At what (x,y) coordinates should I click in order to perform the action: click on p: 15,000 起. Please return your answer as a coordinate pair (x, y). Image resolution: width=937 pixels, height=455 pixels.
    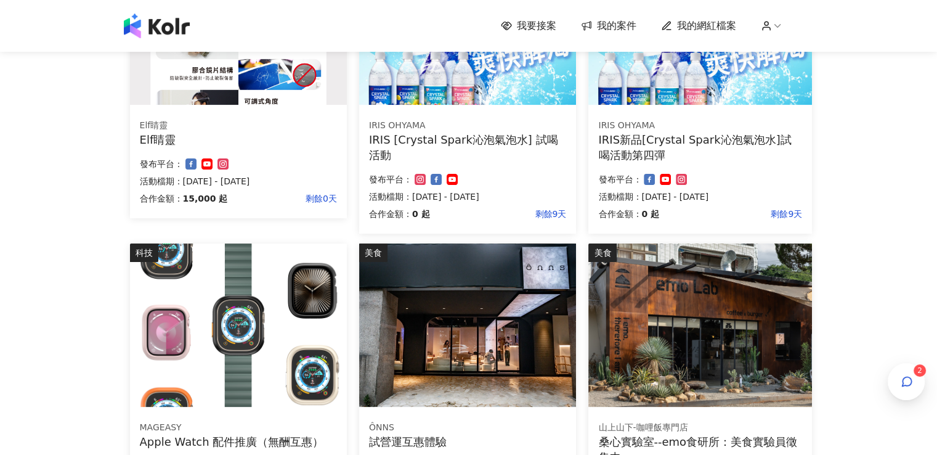
    Looking at the image, I should click on (205, 198).